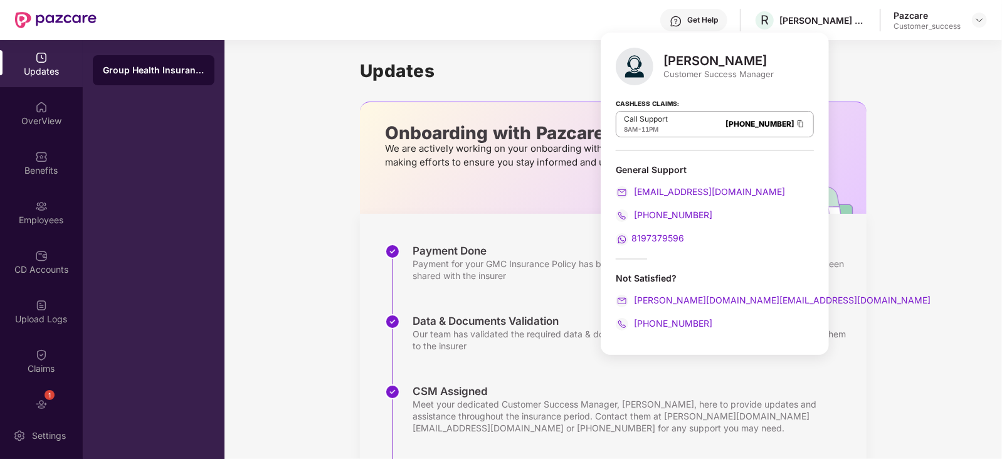 Image resolution: width=1002 pixels, height=459 pixels. I want to click on img: svg+xml;base64,PHN2ZyBpZD0iSG9tZSIgeG1sbnM9Imh0dHA6Ly93d3cudzMub3JnLzIwMDAvc3ZnIiB3aWR0aD0iMjAiIG..., so click(41, 107).